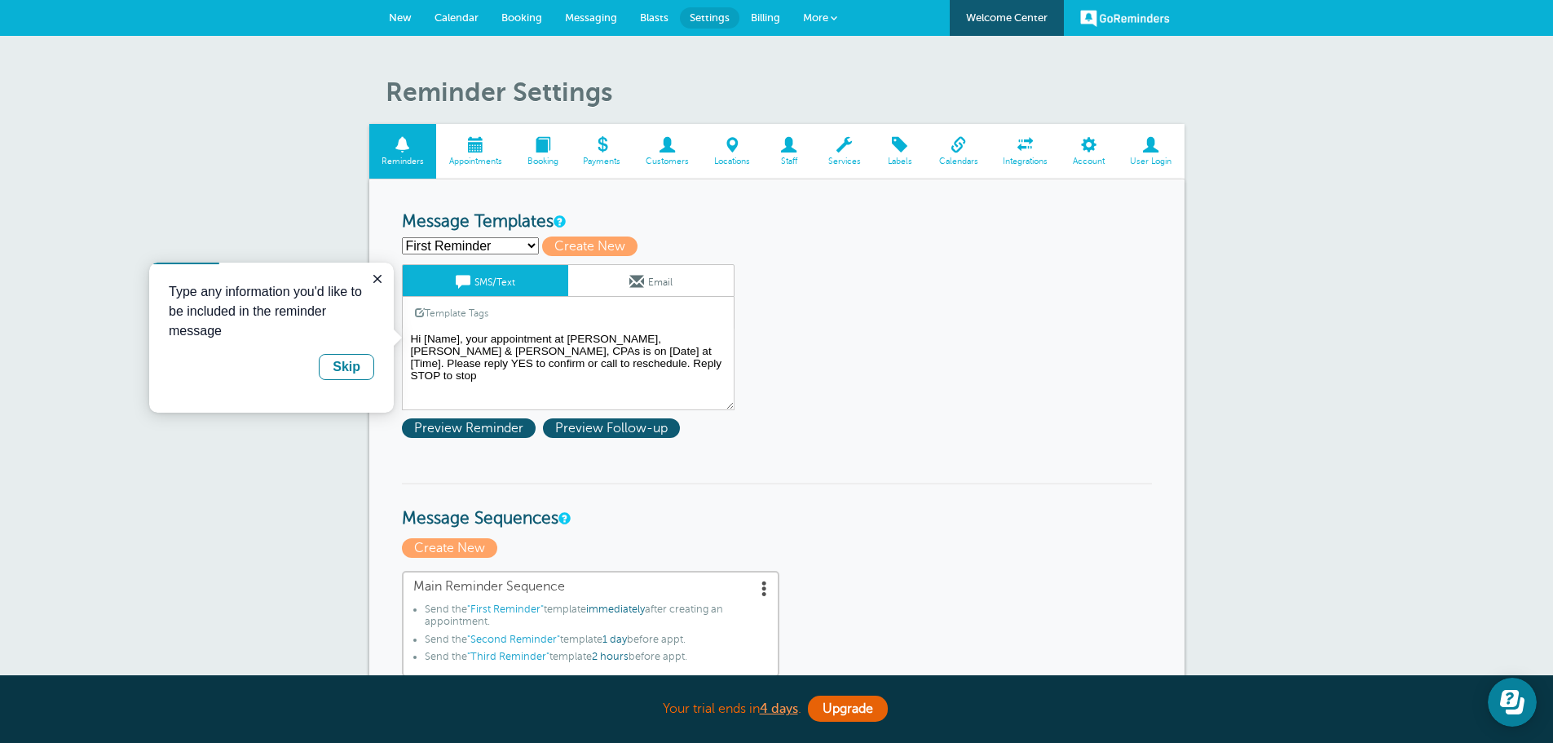 The height and width of the screenshot is (743, 1553). What do you see at coordinates (1026, 161) in the screenshot?
I see `span: Integrations` at bounding box center [1026, 161].